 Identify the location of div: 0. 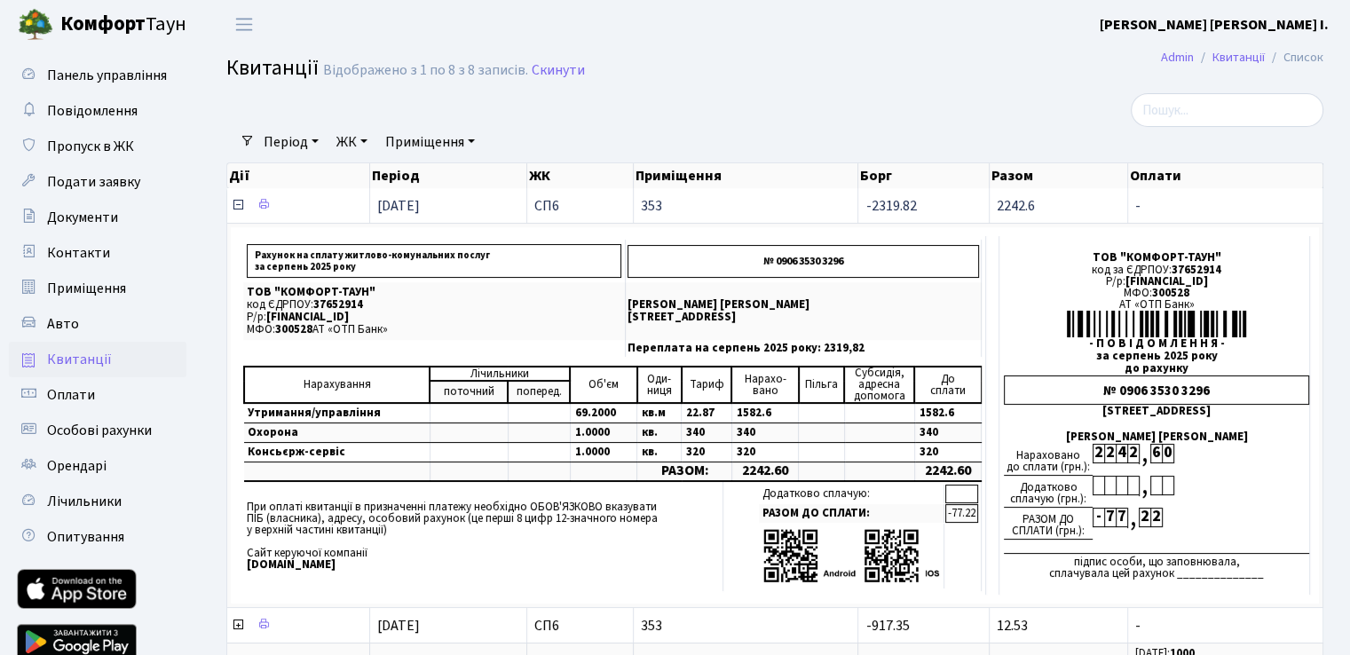
(1167, 454).